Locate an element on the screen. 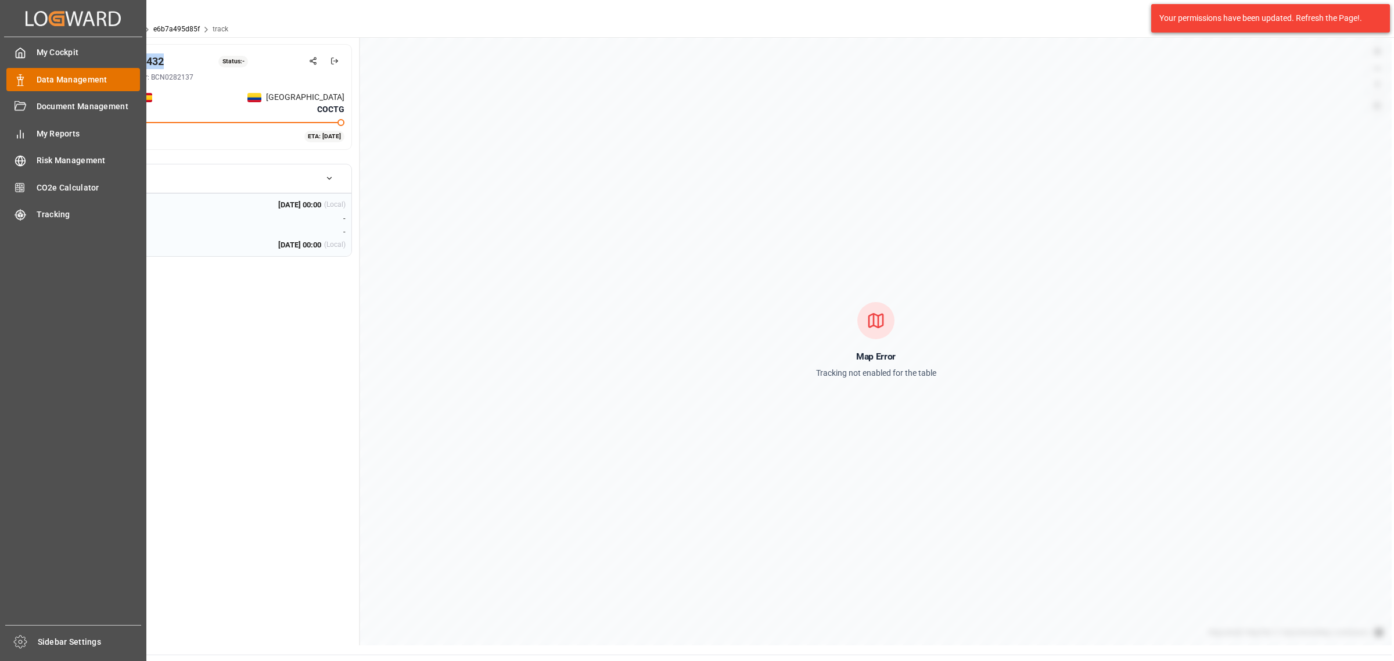 The image size is (1394, 661). span: Risk Management is located at coordinates (88, 160).